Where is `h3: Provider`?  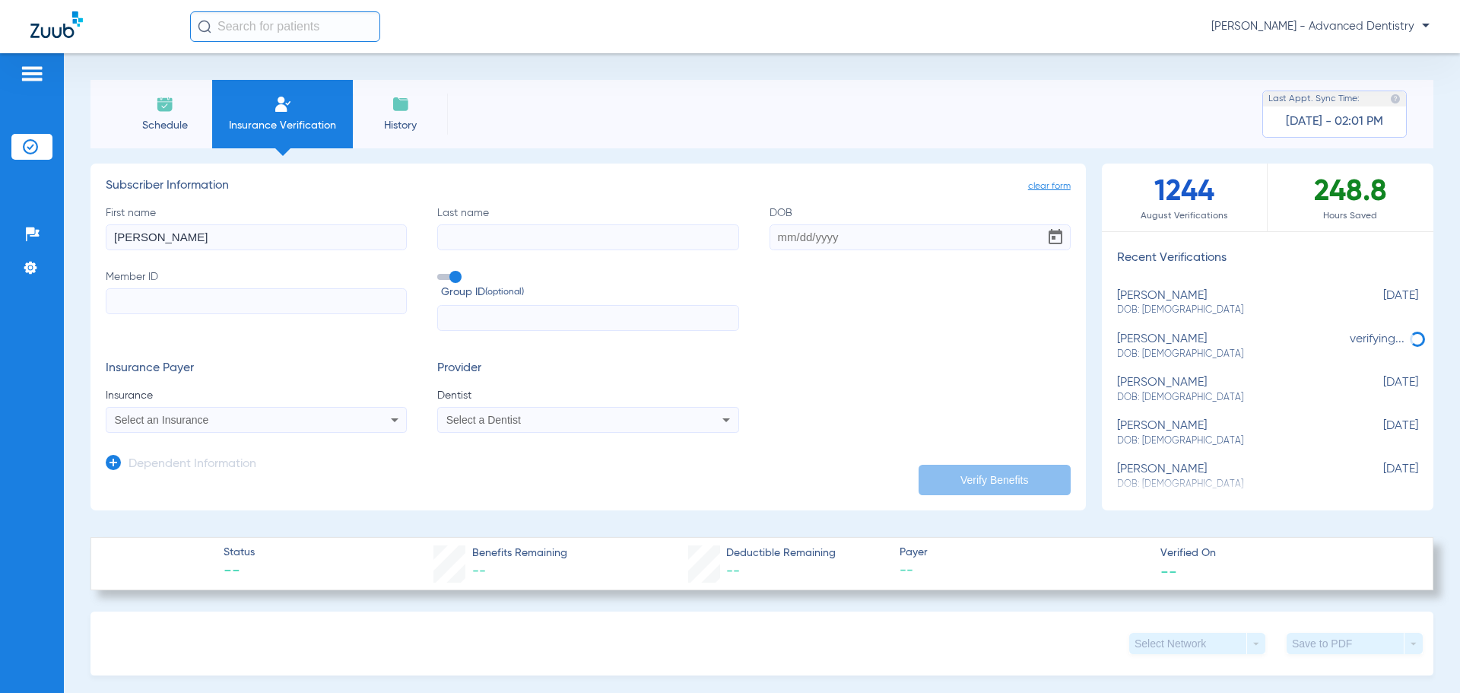
h3: Provider is located at coordinates (588, 369).